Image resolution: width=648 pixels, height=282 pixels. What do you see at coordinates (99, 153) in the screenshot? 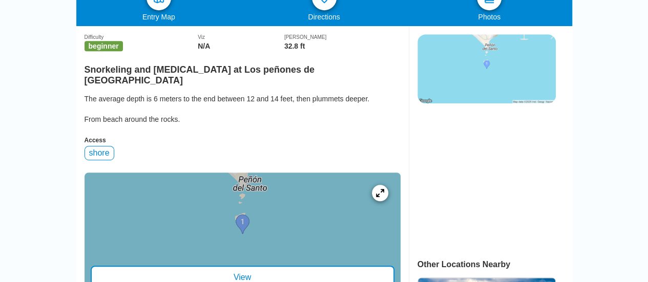
I see `div: shore` at bounding box center [99, 153].